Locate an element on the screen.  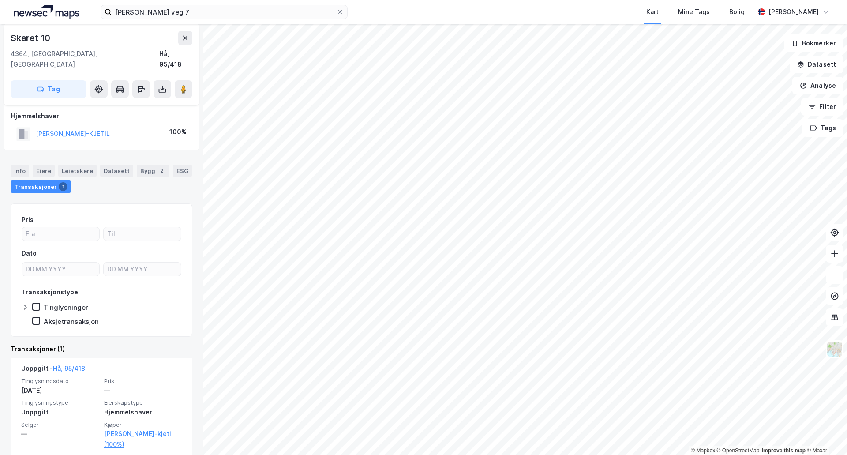
div: Datasett is located at coordinates (117, 171).